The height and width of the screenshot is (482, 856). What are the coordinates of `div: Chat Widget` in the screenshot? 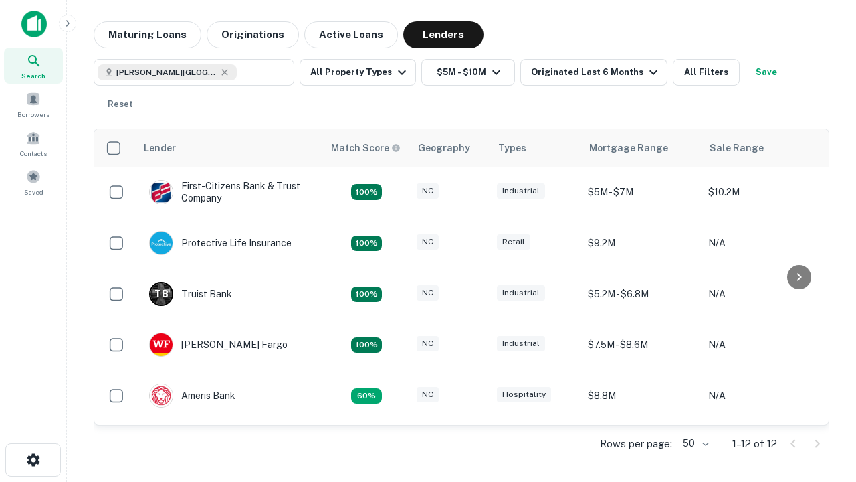 It's located at (823, 364).